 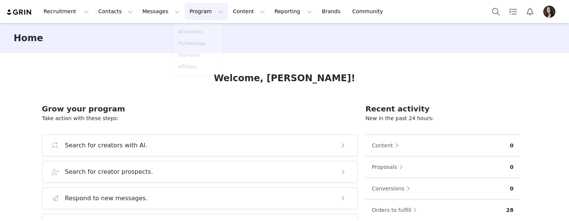 I want to click on button: Respond to new messages., so click(x=200, y=199).